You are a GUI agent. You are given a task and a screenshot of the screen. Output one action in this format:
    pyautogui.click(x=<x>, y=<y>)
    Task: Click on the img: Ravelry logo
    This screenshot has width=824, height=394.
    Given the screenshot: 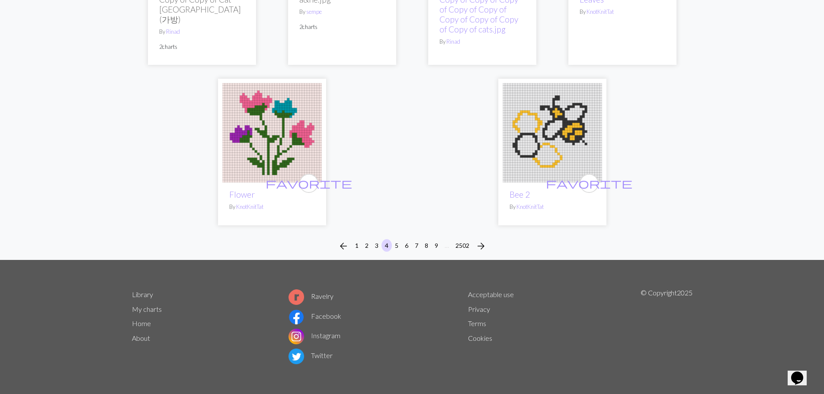 What is the action you would take?
    pyautogui.click(x=296, y=297)
    